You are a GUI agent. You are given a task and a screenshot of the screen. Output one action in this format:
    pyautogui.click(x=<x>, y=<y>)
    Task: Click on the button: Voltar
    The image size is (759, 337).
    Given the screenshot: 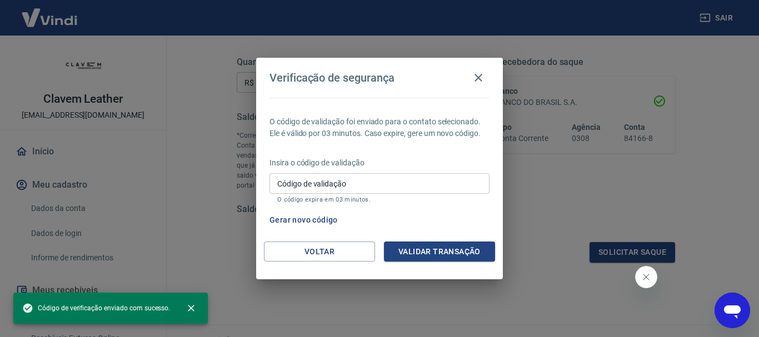 What is the action you would take?
    pyautogui.click(x=320, y=252)
    